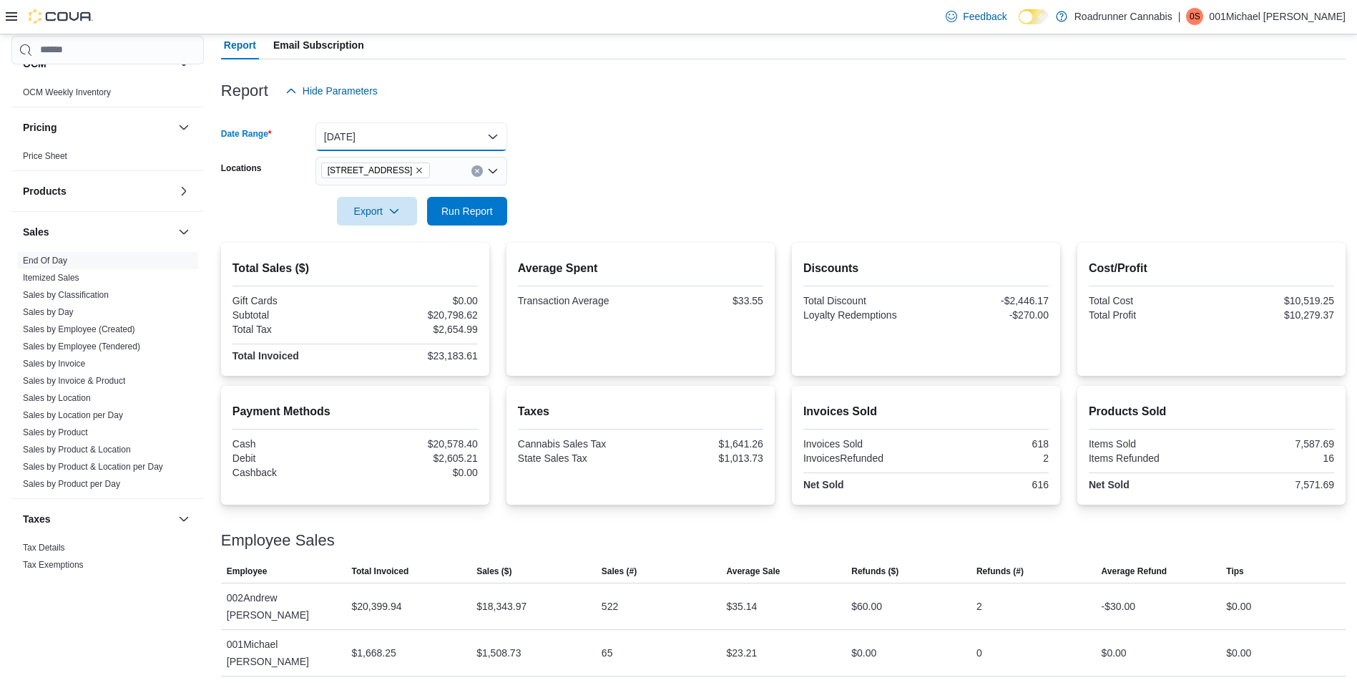  Describe the element at coordinates (67, 92) in the screenshot. I see `a: OCM Weekly Inventory` at that location.